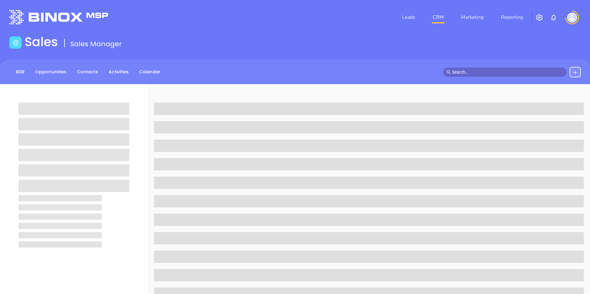 This screenshot has width=590, height=294. What do you see at coordinates (96, 44) in the screenshot?
I see `span: Sales Manager` at bounding box center [96, 44].